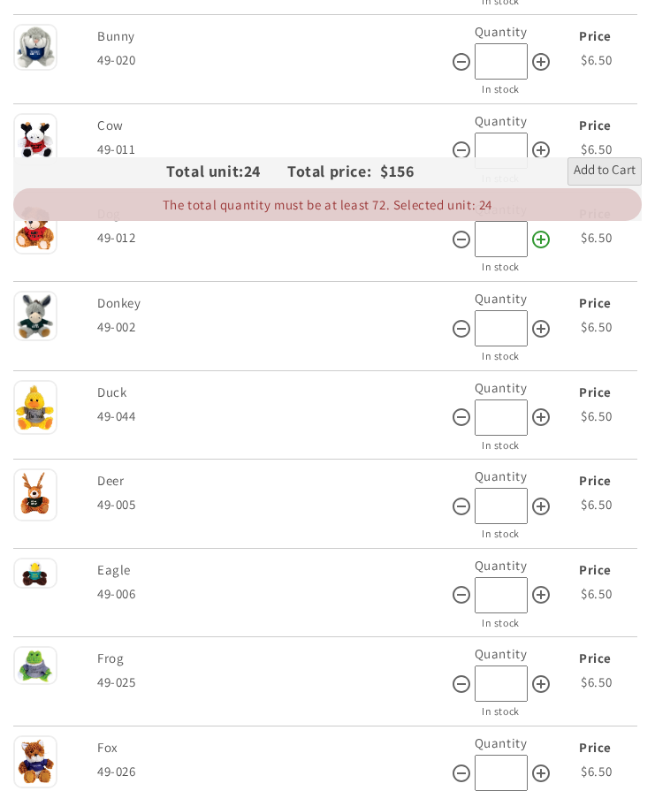 The height and width of the screenshot is (791, 655). What do you see at coordinates (273, 172) in the screenshot?
I see `div: Total unit: Total price:` at bounding box center [273, 172].